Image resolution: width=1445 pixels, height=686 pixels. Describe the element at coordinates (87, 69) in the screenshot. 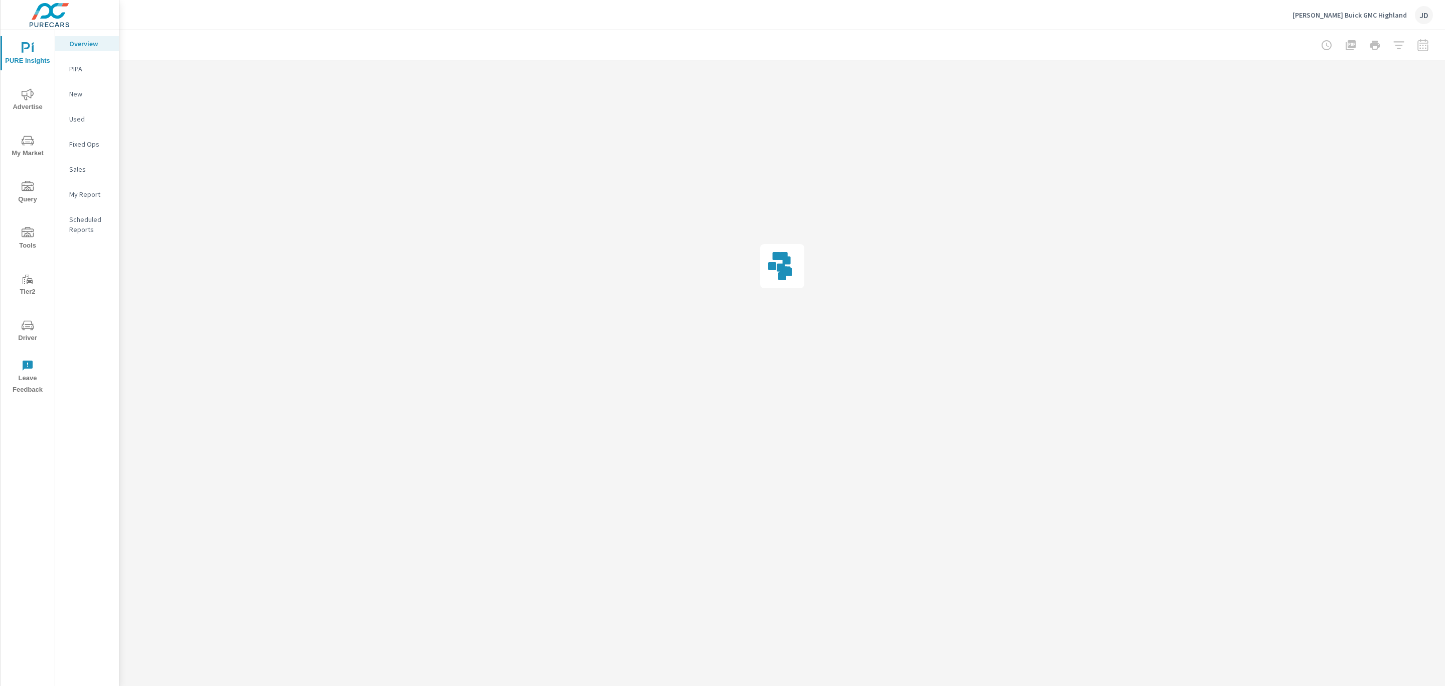

I see `div: PIPA` at that location.